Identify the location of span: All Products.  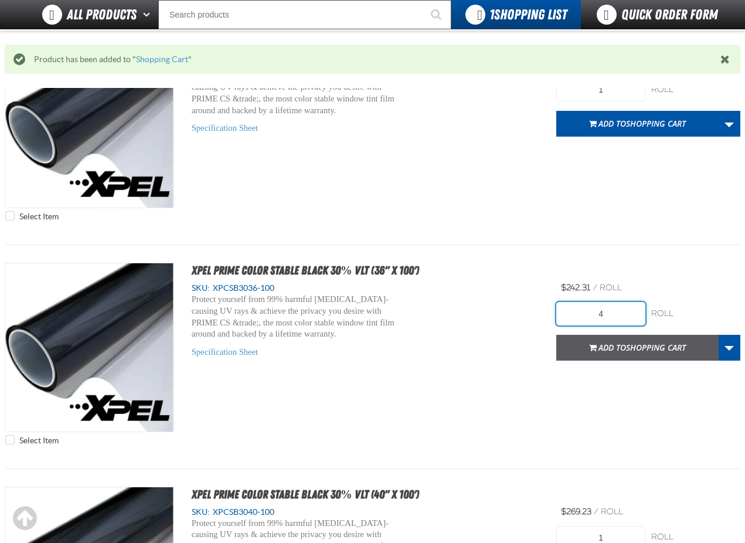
(101, 15).